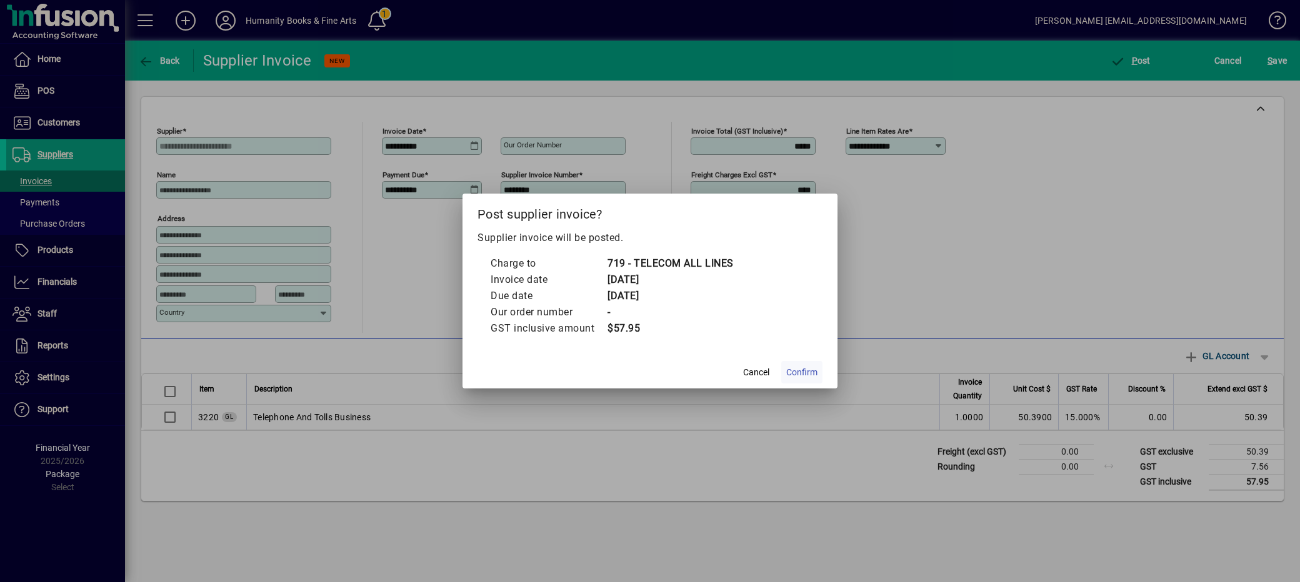 This screenshot has width=1300, height=582. What do you see at coordinates (670, 329) in the screenshot?
I see `td: $57.95` at bounding box center [670, 329].